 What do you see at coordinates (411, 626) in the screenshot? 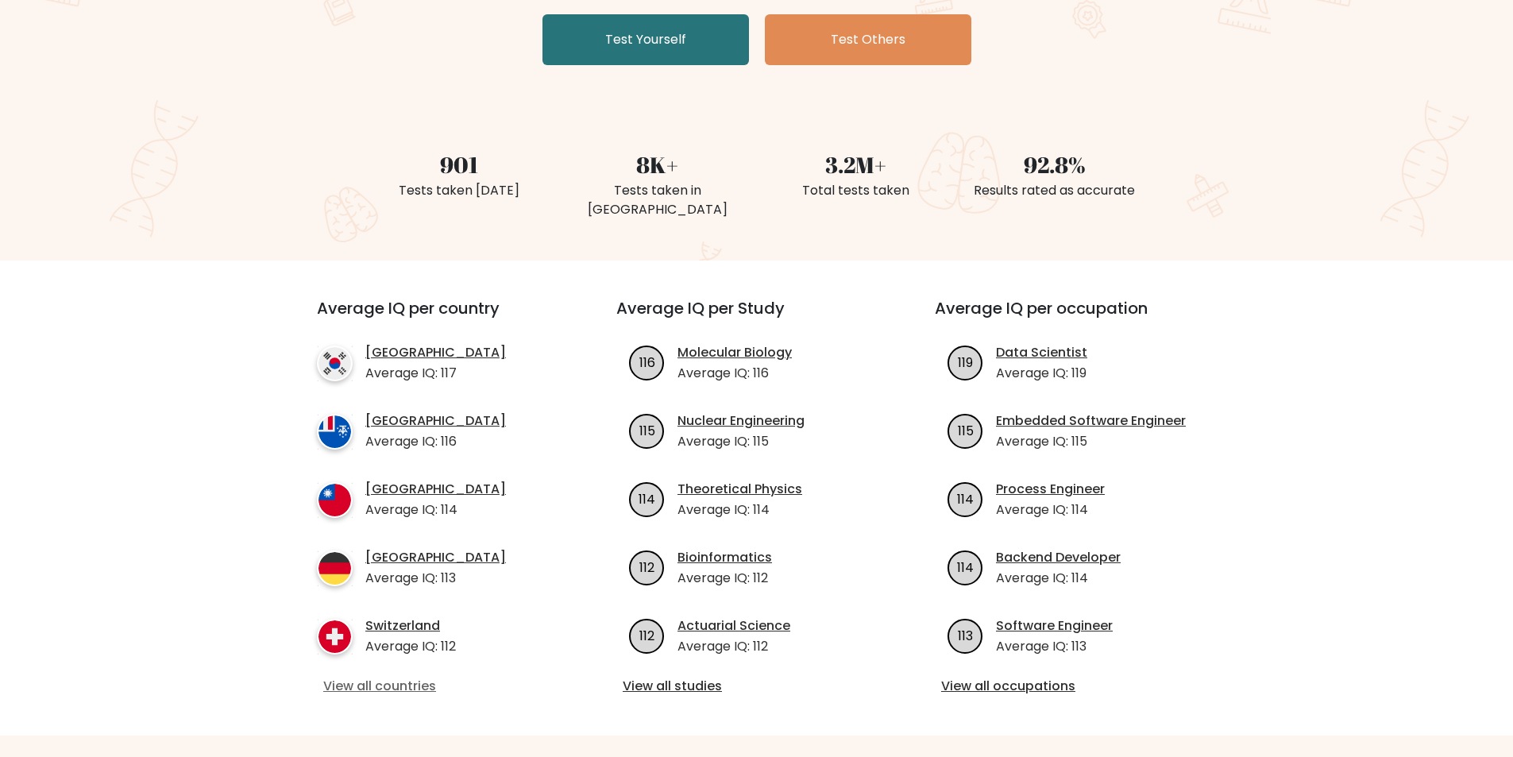
I see `a: Switzerland` at bounding box center [411, 626].